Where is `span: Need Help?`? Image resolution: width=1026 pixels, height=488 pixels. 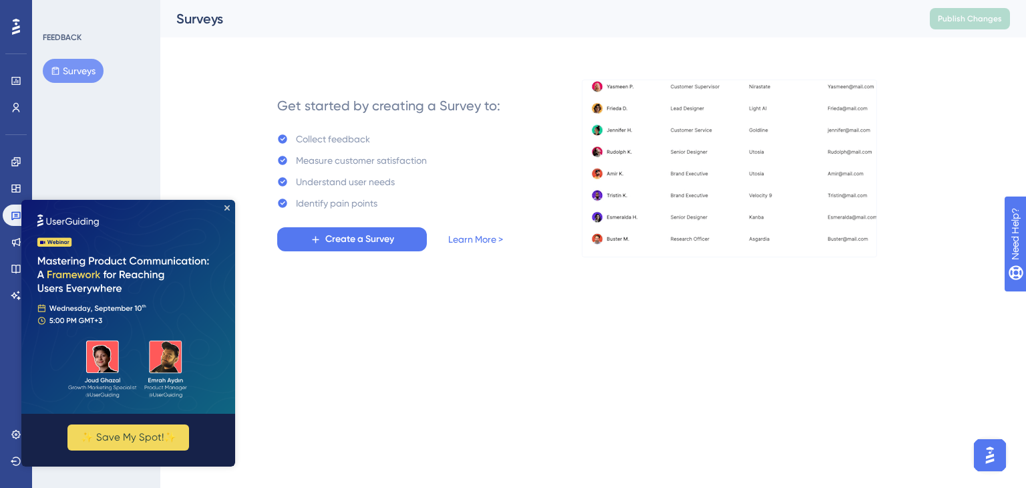
span: Need Help? is located at coordinates (57, 11).